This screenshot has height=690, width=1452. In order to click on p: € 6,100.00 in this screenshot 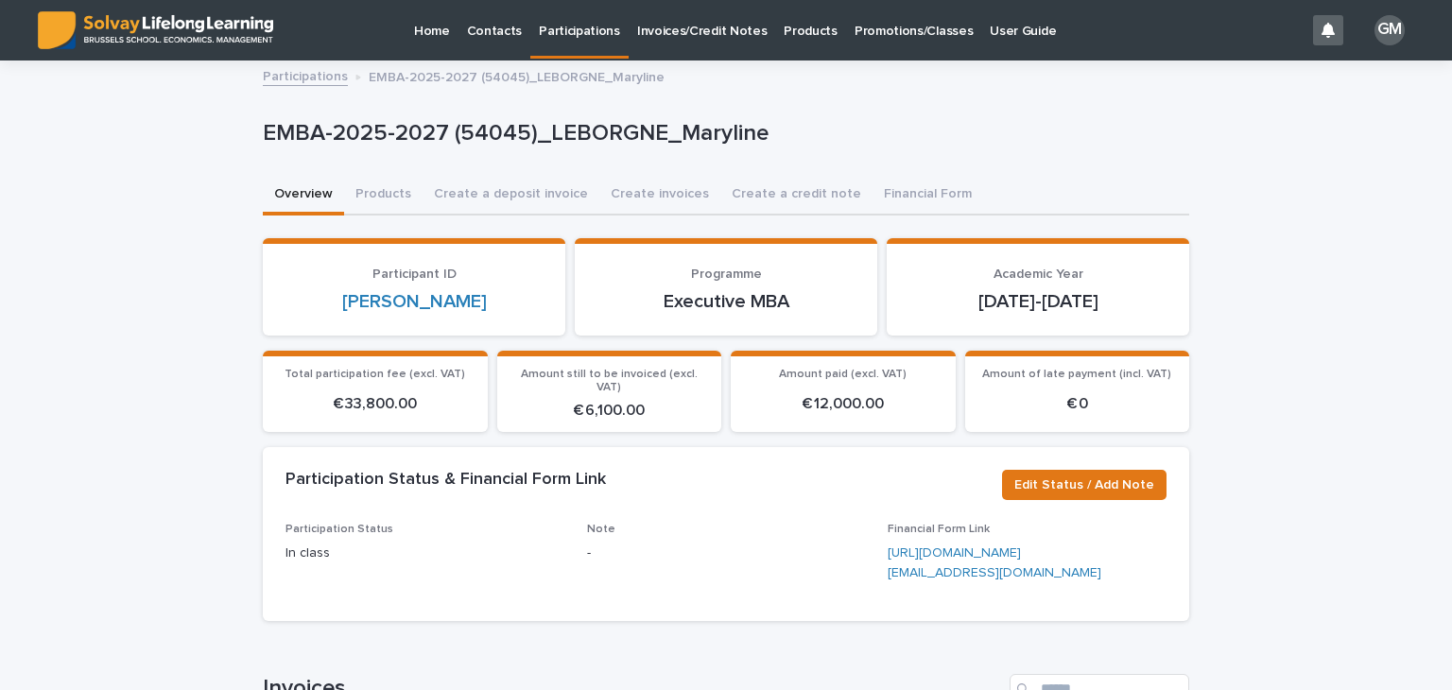, I will do `click(610, 410)`.